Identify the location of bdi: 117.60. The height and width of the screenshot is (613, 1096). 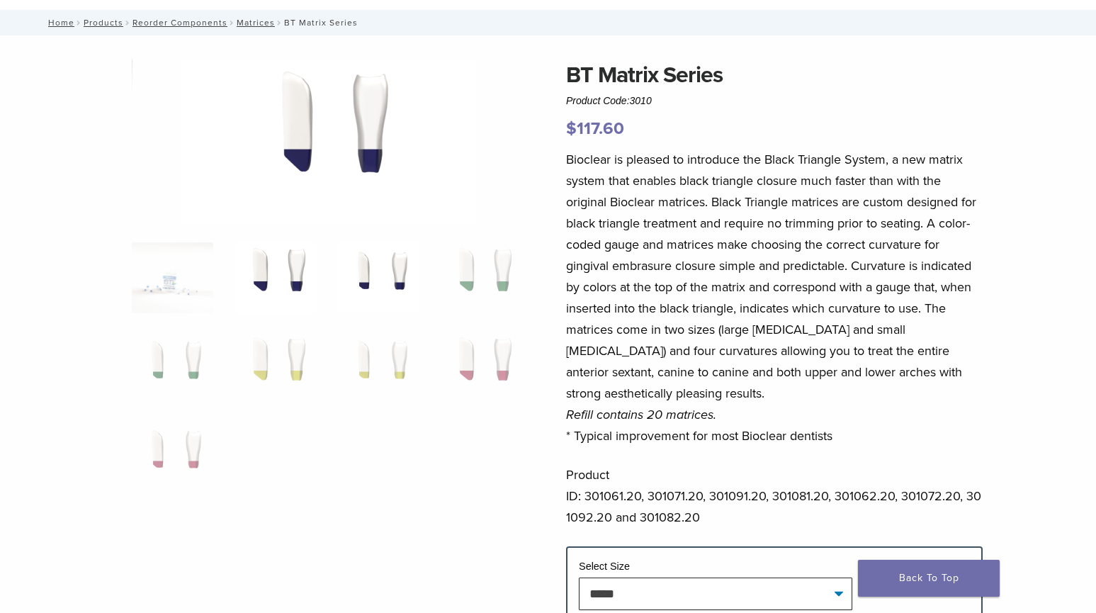
(595, 128).